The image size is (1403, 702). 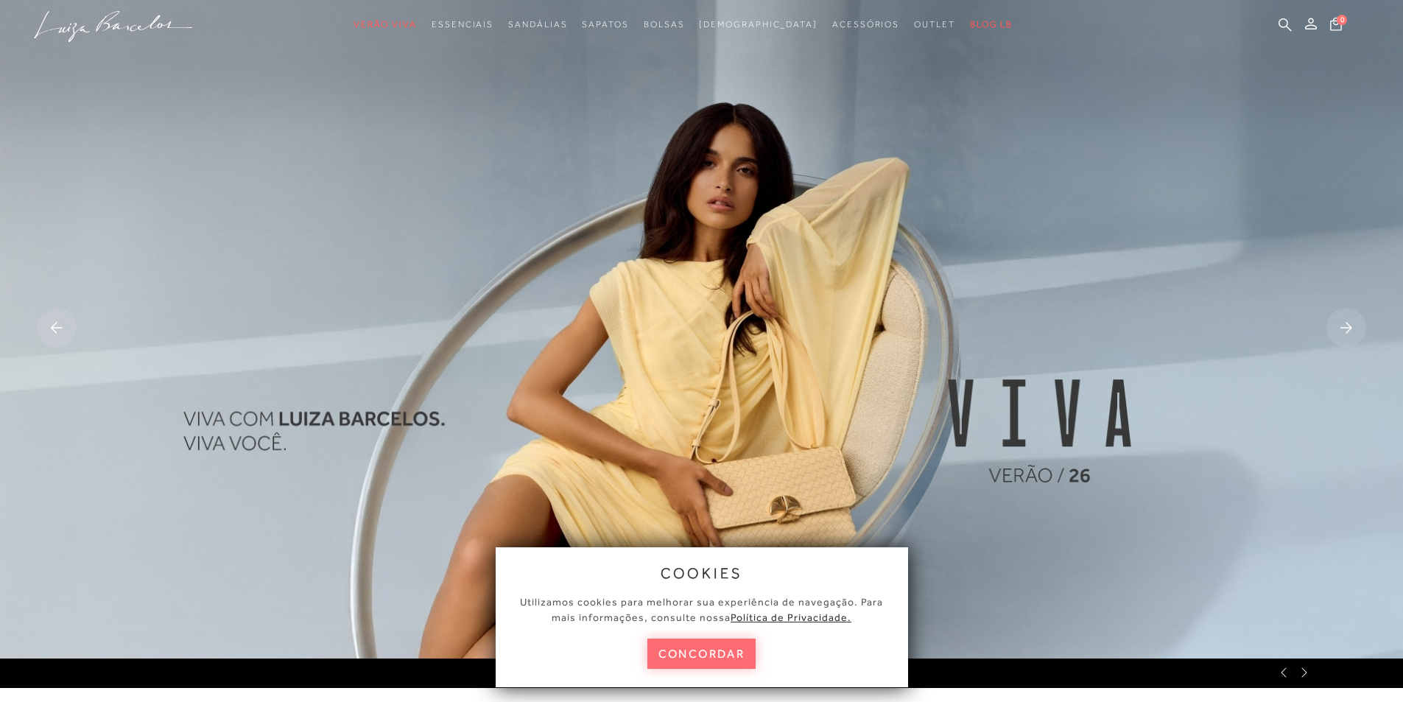 What do you see at coordinates (991, 24) in the screenshot?
I see `span: BLOG LB` at bounding box center [991, 24].